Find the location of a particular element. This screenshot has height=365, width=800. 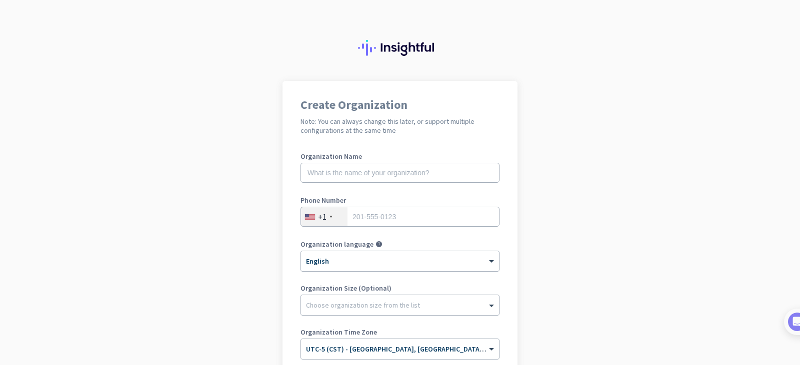

label: Organization Size (Optional) is located at coordinates (400, 288).